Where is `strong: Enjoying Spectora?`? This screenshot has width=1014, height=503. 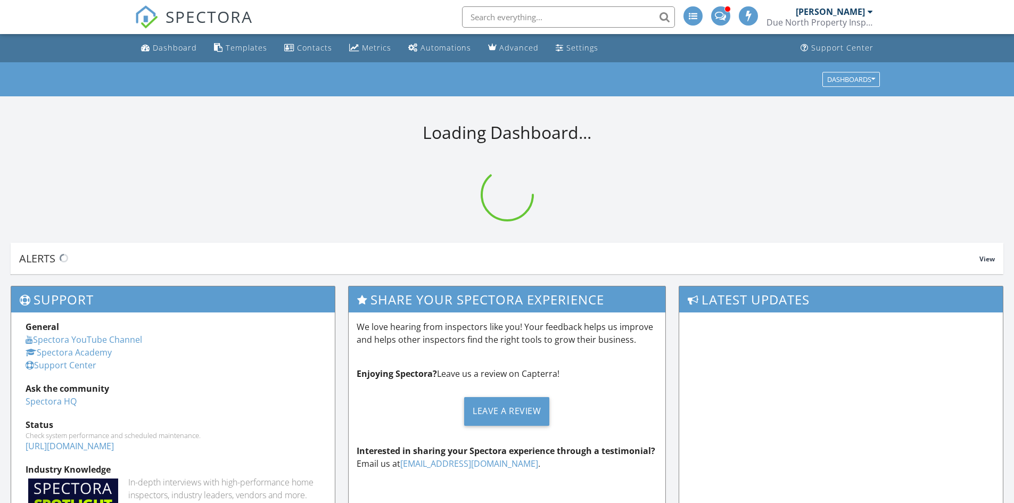 strong: Enjoying Spectora? is located at coordinates (396, 374).